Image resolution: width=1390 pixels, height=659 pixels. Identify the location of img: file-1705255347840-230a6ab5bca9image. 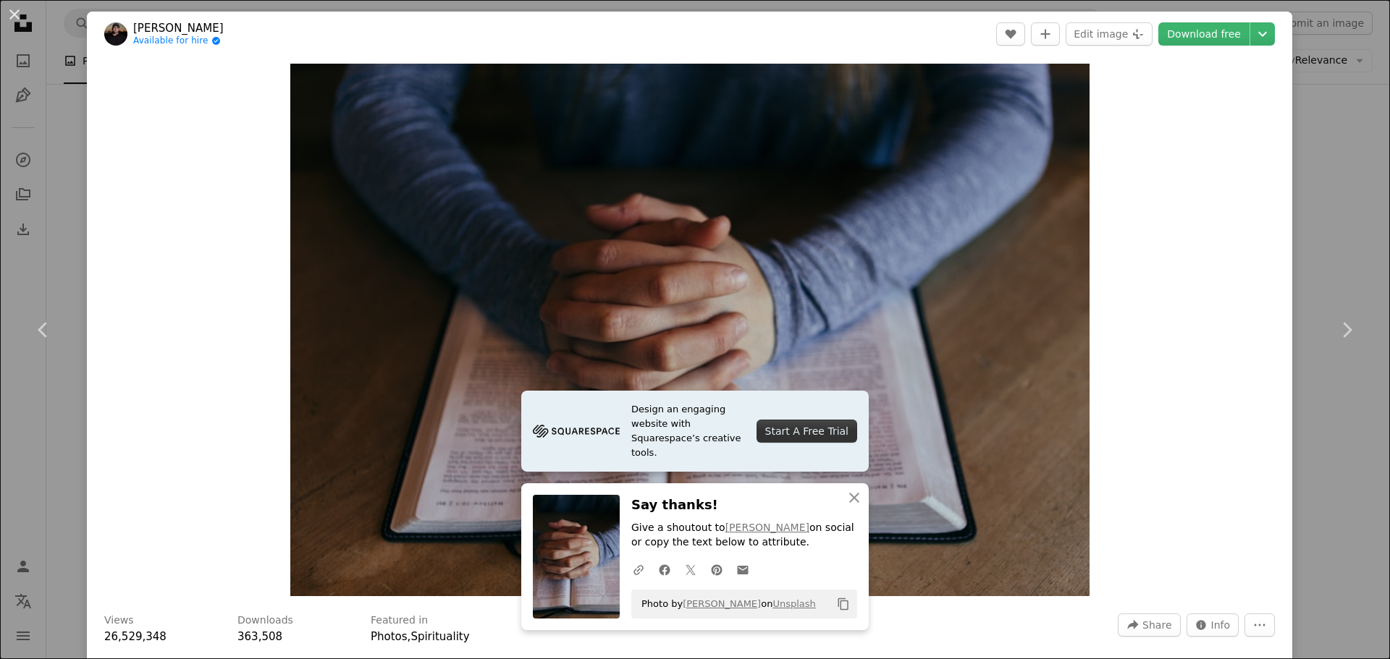
(576, 431).